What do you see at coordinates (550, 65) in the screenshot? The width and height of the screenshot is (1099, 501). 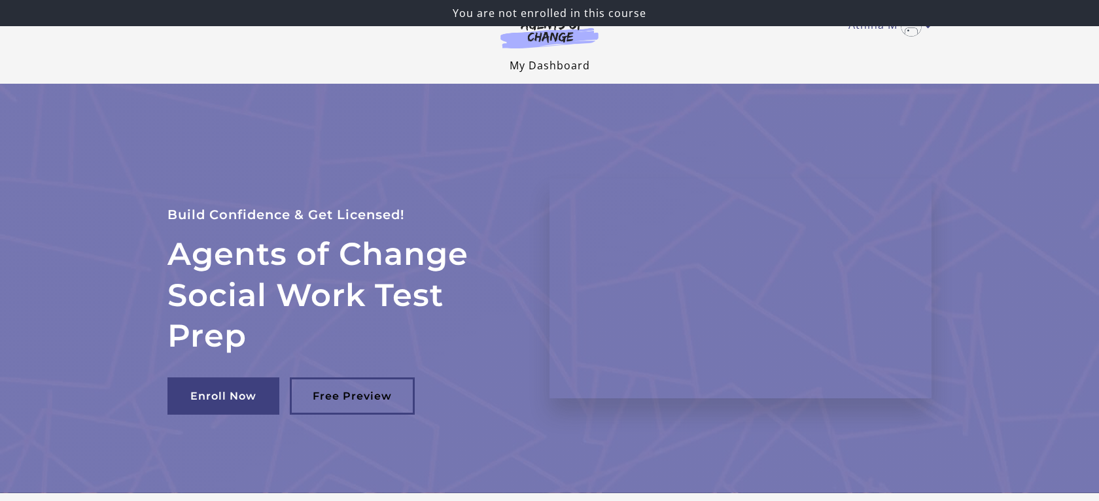 I see `a: My Dashboard` at bounding box center [550, 65].